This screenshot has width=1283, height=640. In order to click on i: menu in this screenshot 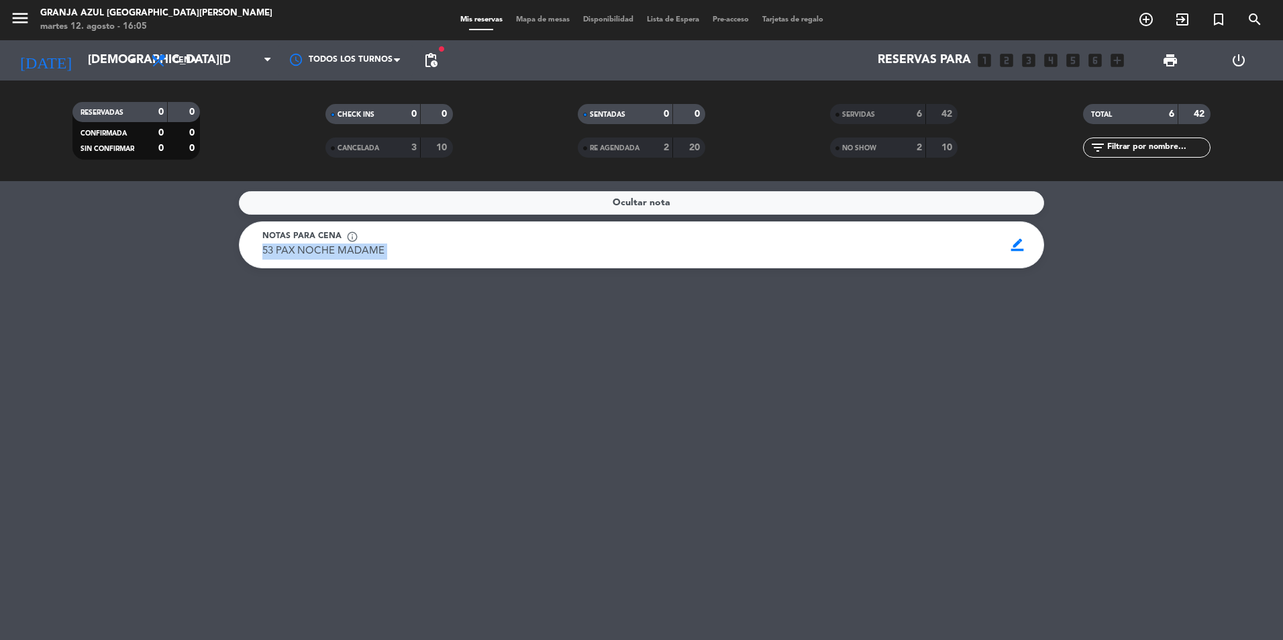, I will do `click(20, 18)`.